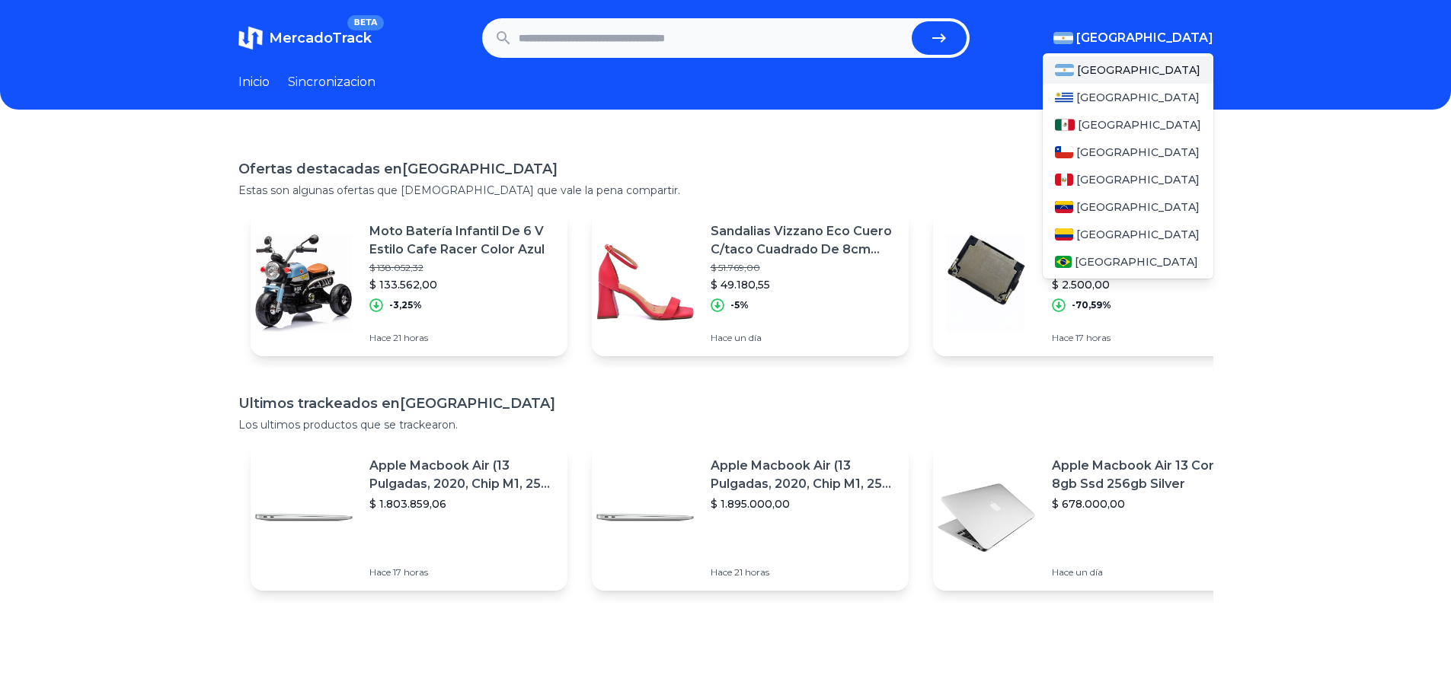 This screenshot has height=682, width=1451. What do you see at coordinates (1091, 305) in the screenshot?
I see `p: -70,59%` at bounding box center [1091, 305].